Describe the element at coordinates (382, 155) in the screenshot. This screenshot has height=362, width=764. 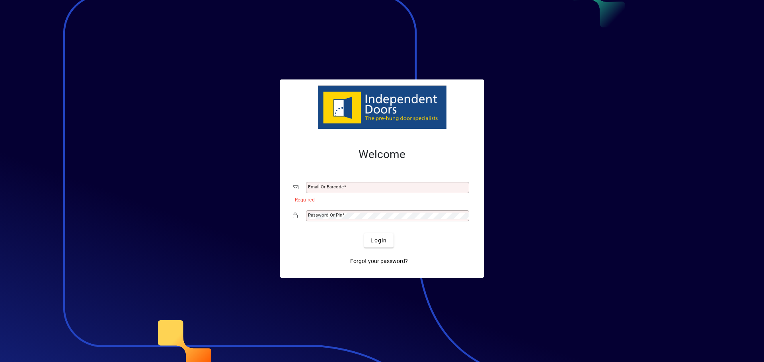
I see `h2: Welcome` at that location.